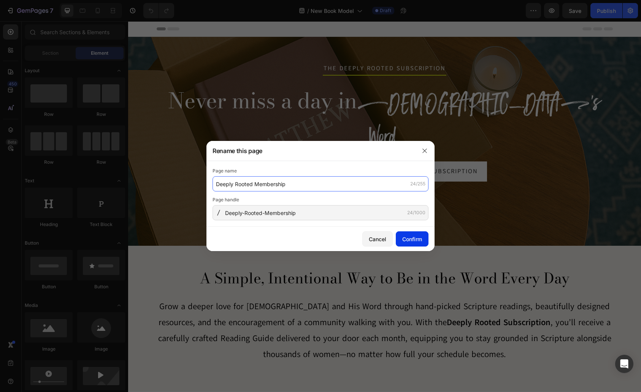  Describe the element at coordinates (320, 200) in the screenshot. I see `div: Page handle` at that location.